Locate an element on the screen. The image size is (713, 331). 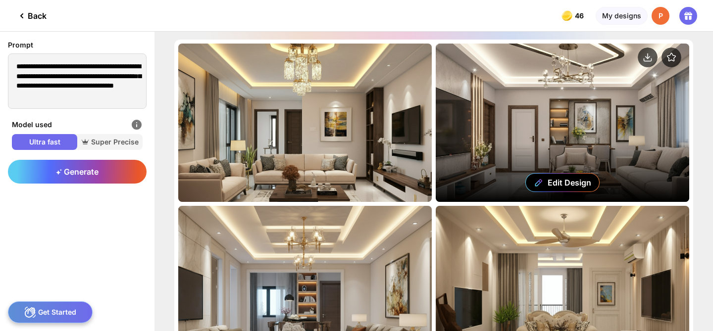
div: Edit Design is located at coordinates (569, 183).